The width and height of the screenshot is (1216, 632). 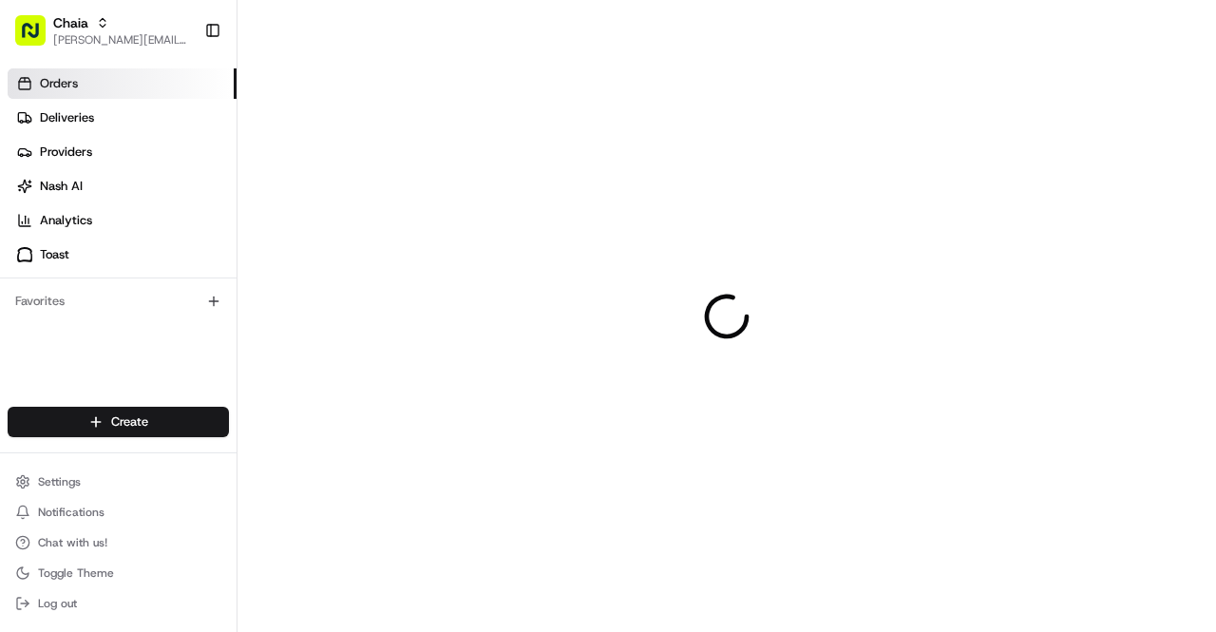 I want to click on img: Nash, so click(x=38, y=38).